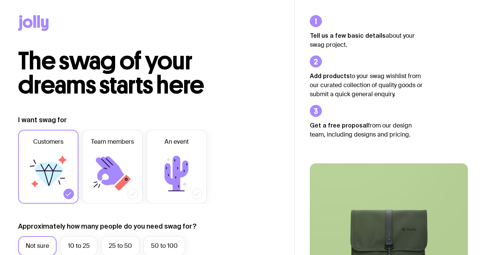  Describe the element at coordinates (339, 125) in the screenshot. I see `strong: Get a free proposal` at that location.